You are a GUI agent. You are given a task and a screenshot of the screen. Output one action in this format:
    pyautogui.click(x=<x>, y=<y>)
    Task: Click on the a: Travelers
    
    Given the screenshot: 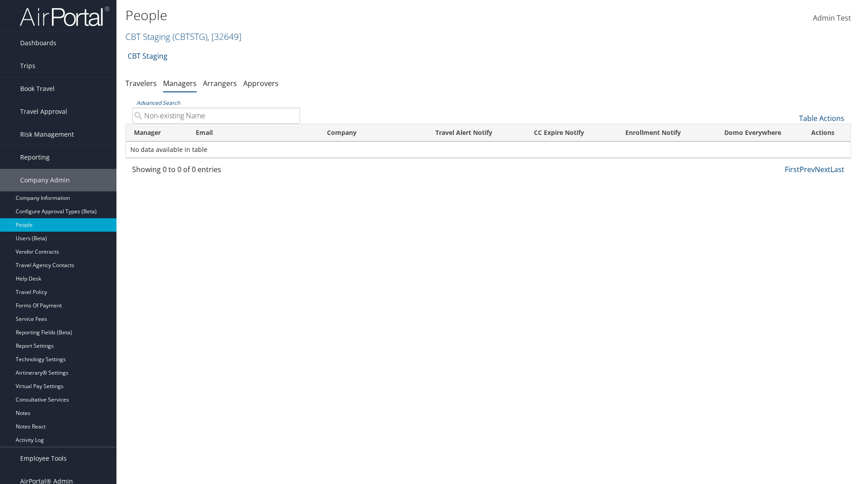 What is the action you would take?
    pyautogui.click(x=141, y=83)
    